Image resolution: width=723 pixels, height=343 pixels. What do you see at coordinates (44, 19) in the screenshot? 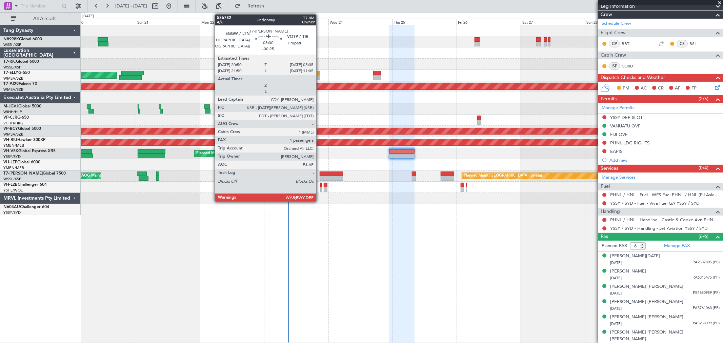
I see `span: All Aircraft` at bounding box center [44, 19].